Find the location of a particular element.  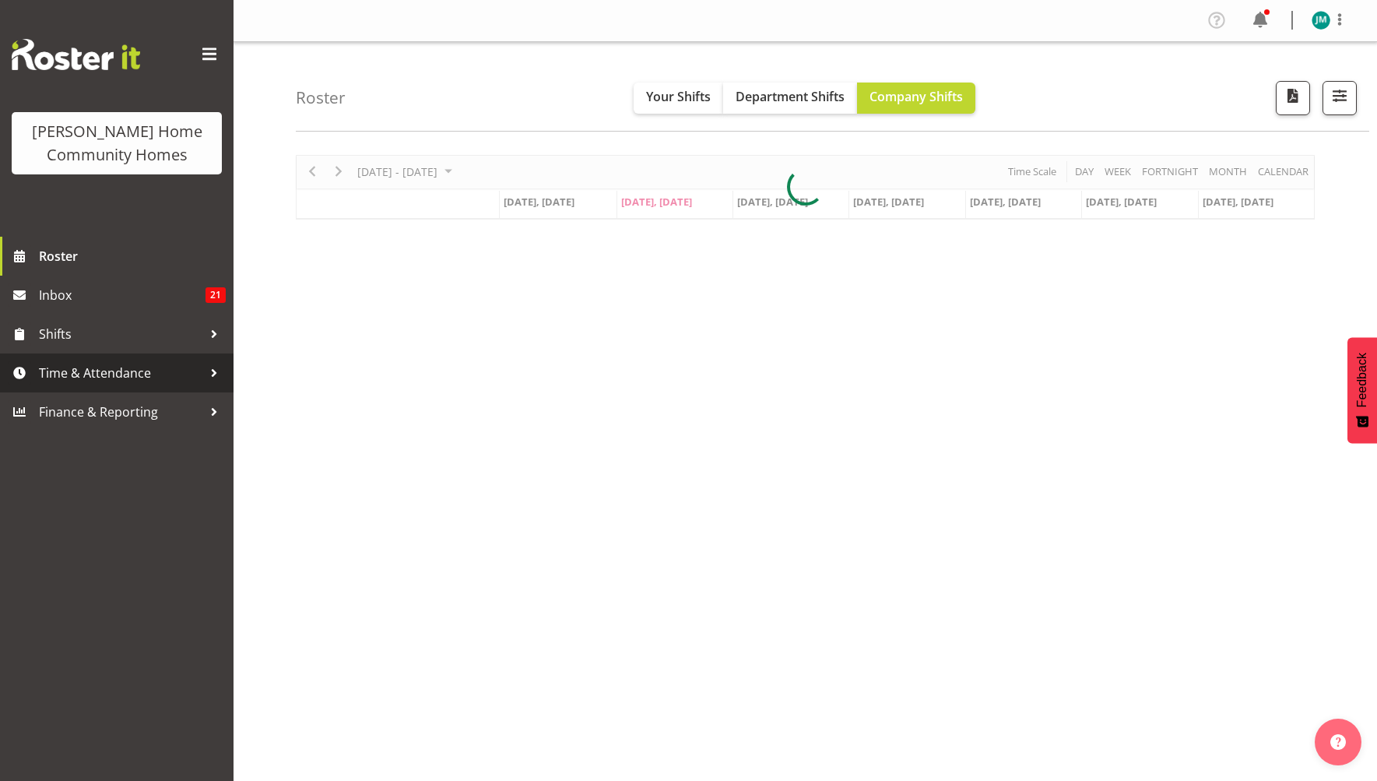

img: johanna-molina8557.jpg is located at coordinates (1321, 20).